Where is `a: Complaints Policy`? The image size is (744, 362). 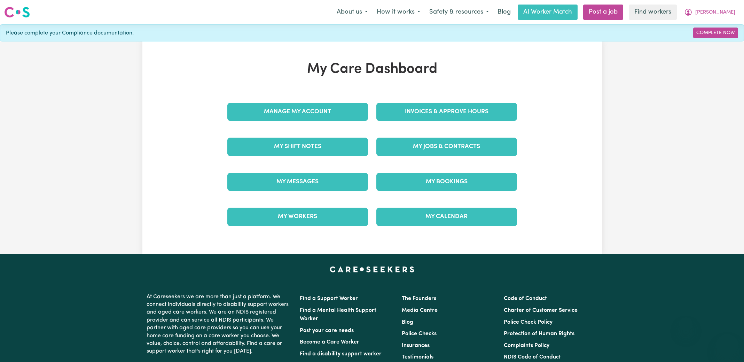 a: Complaints Policy is located at coordinates (527, 345).